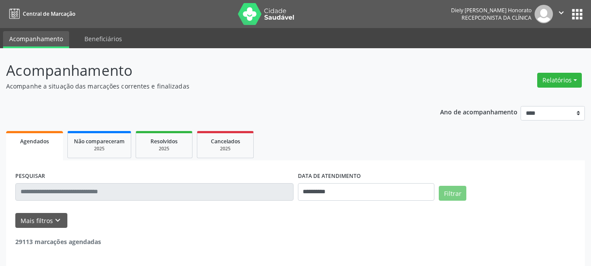  I want to click on label: PESQUISAR, so click(30, 176).